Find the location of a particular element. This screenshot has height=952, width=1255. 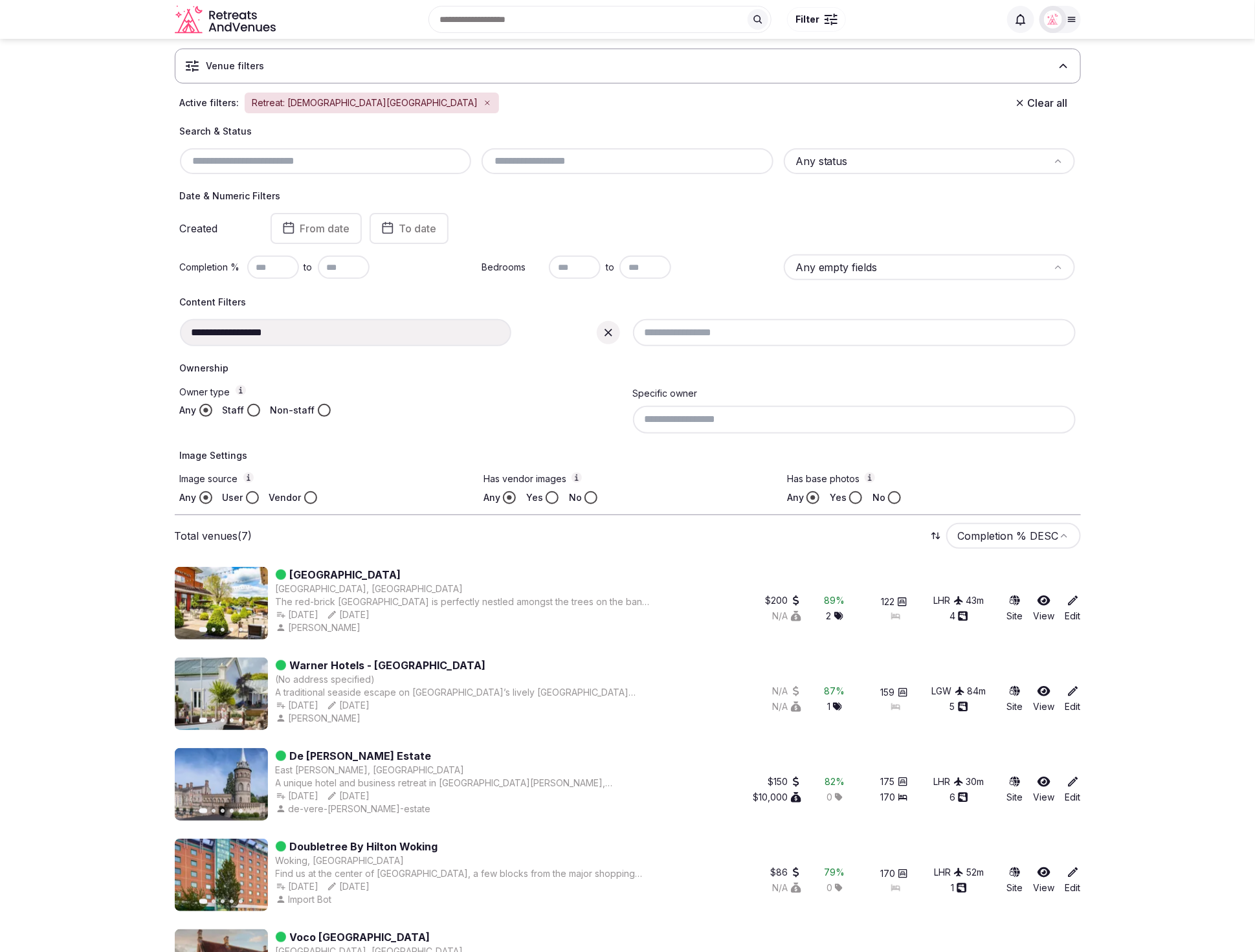

button: Clear all is located at coordinates (1042, 103).